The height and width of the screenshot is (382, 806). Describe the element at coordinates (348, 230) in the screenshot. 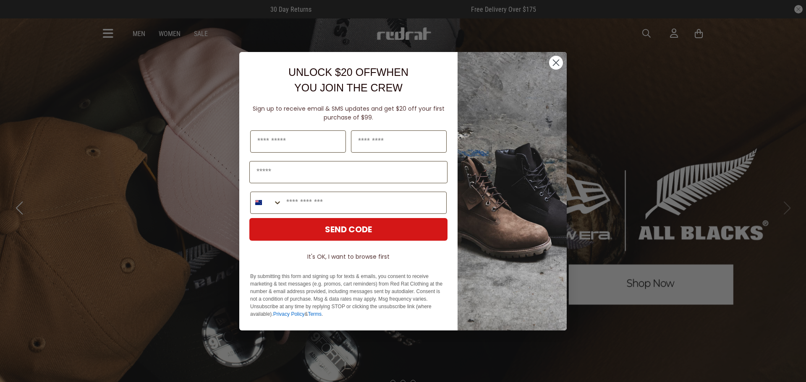

I see `button: SEND CODE` at that location.